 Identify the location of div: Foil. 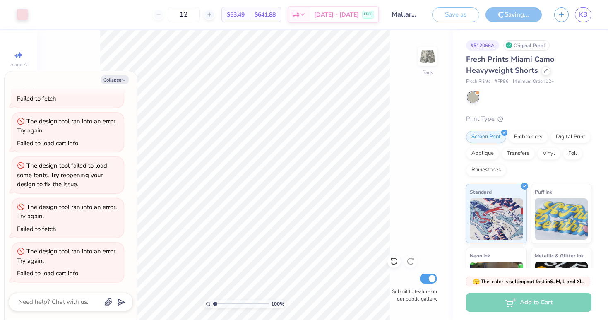
(572, 154).